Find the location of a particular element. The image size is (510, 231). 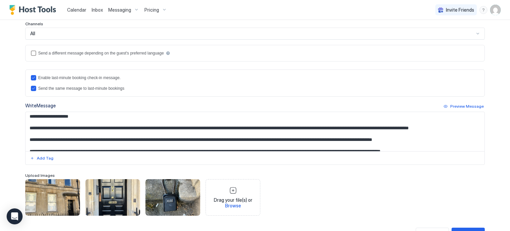

div: menu is located at coordinates (484, 10).